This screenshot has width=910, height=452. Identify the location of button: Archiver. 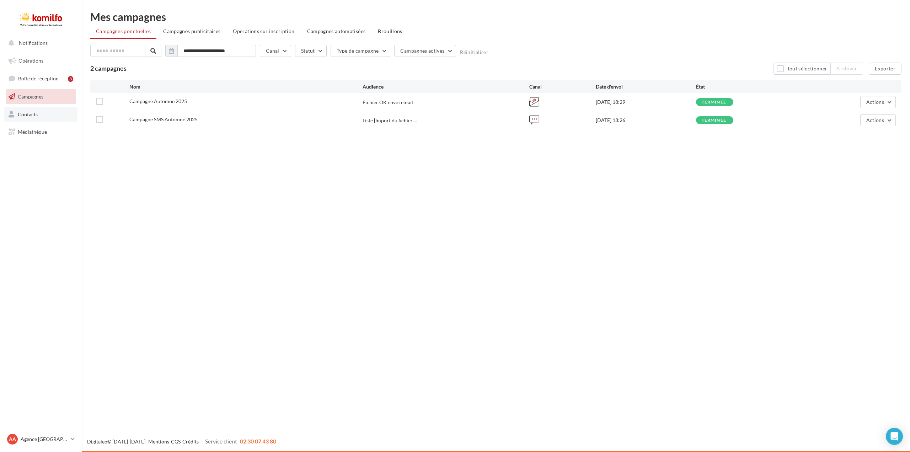
(847, 69).